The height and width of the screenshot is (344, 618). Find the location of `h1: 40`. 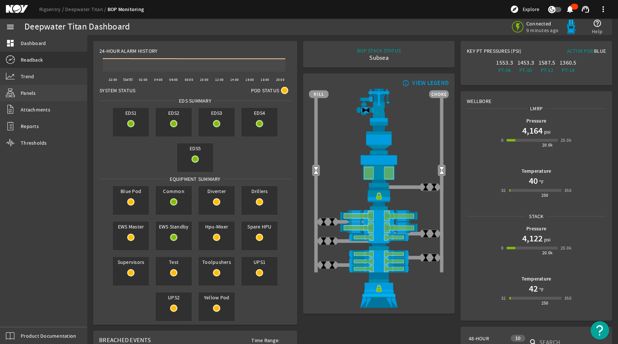

h1: 40 is located at coordinates (533, 181).